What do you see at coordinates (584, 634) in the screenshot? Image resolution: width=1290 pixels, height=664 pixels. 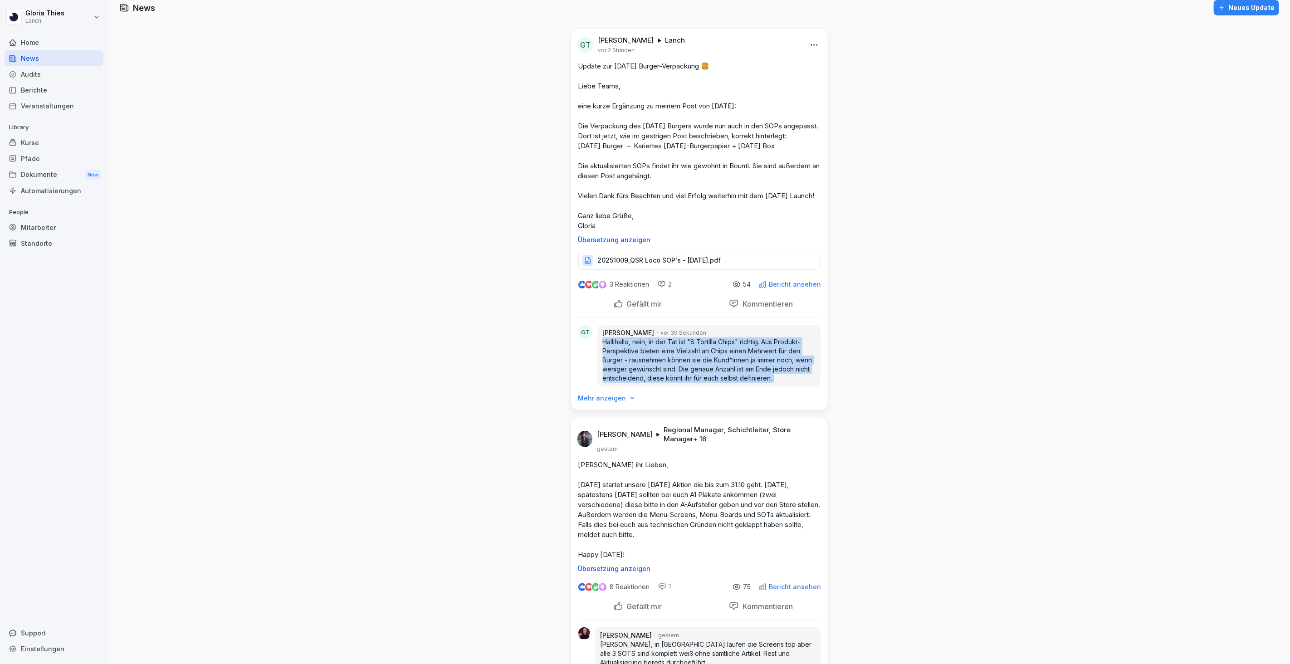 I see `img: vrzrpz5oa0amrtzns4u00sxk.png` at bounding box center [584, 634].